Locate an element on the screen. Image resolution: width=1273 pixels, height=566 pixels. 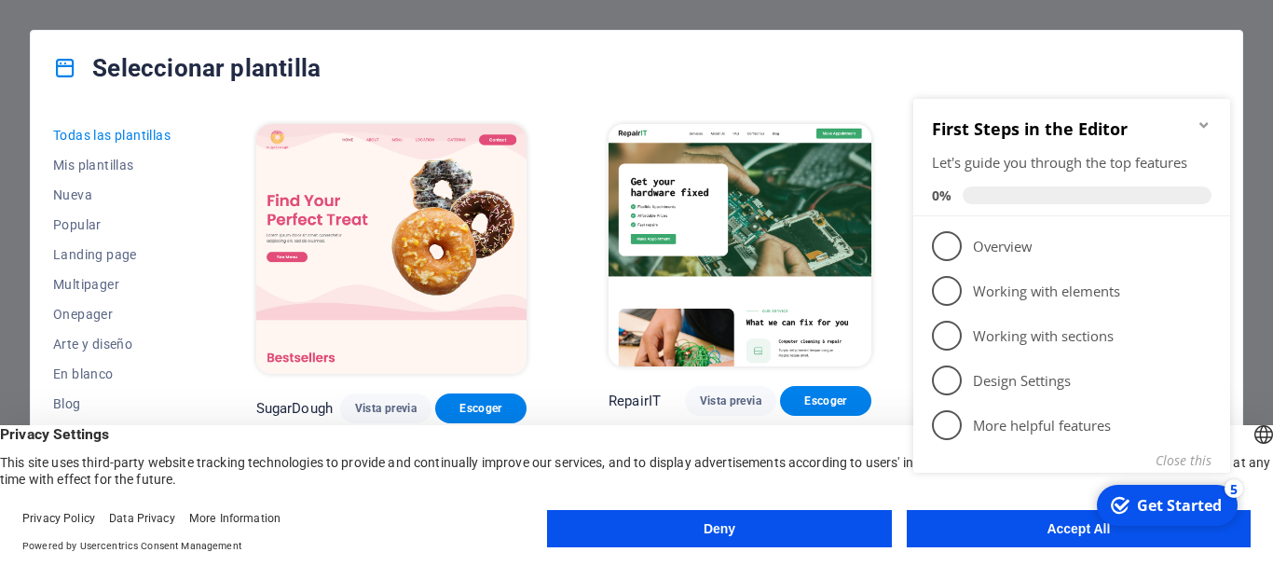
button: Mis plantillas is located at coordinates (114, 165).